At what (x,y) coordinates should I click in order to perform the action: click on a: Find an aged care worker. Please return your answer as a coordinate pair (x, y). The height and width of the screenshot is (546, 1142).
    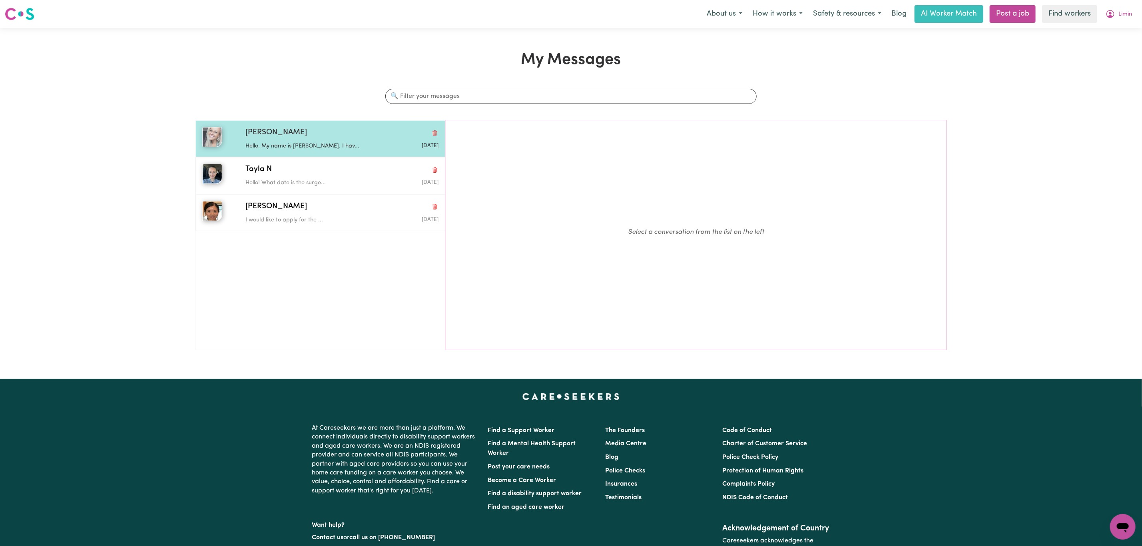
    Looking at the image, I should click on (527, 507).